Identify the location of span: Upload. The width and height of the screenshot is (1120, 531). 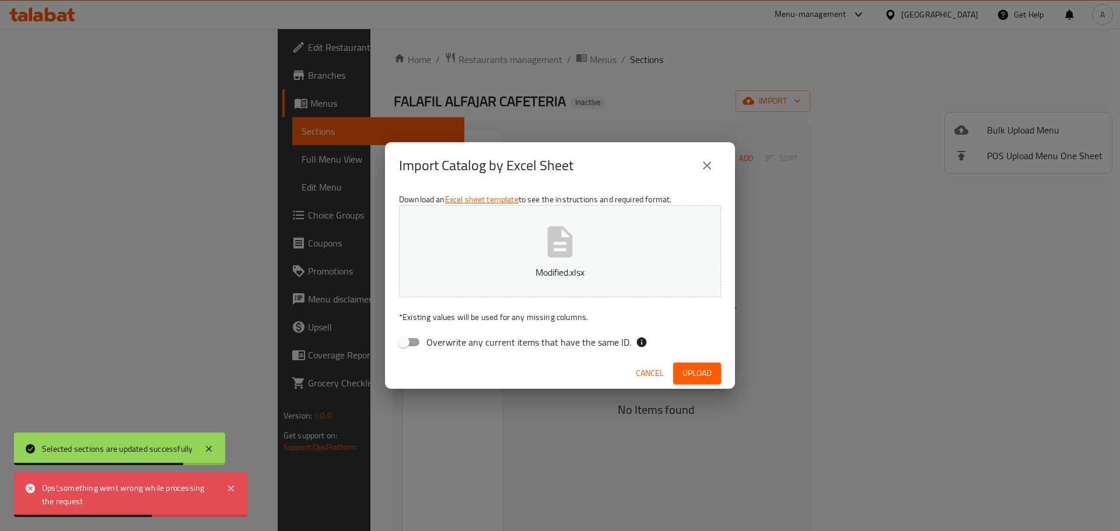
(697, 373).